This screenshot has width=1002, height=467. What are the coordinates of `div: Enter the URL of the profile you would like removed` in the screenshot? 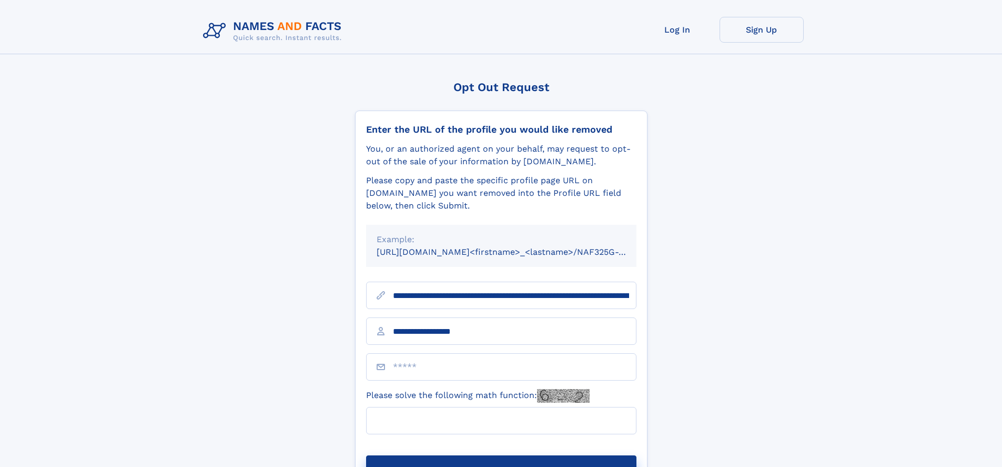 It's located at (501, 129).